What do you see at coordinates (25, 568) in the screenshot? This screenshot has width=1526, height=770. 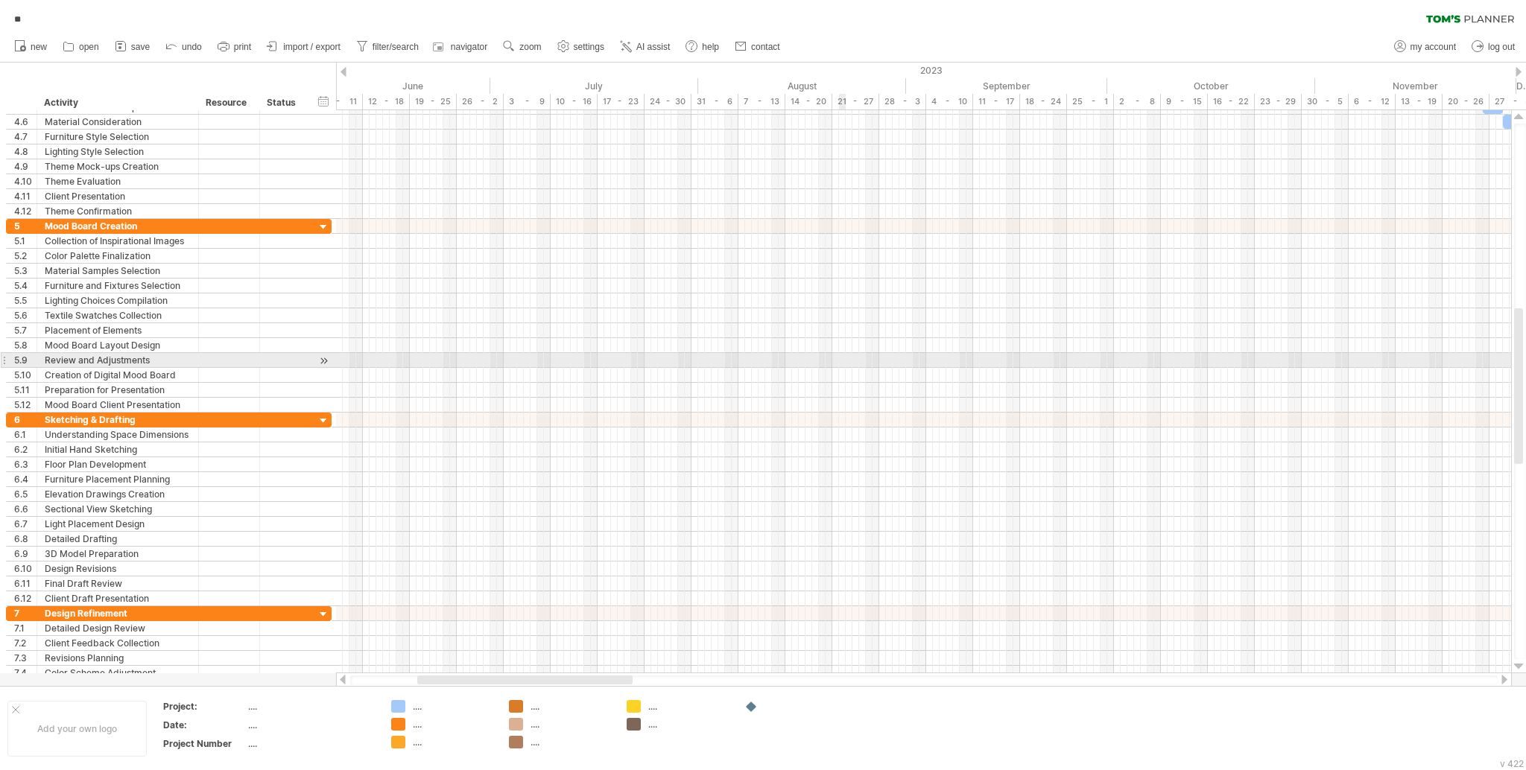 I see `div: 6.10` at bounding box center [25, 568].